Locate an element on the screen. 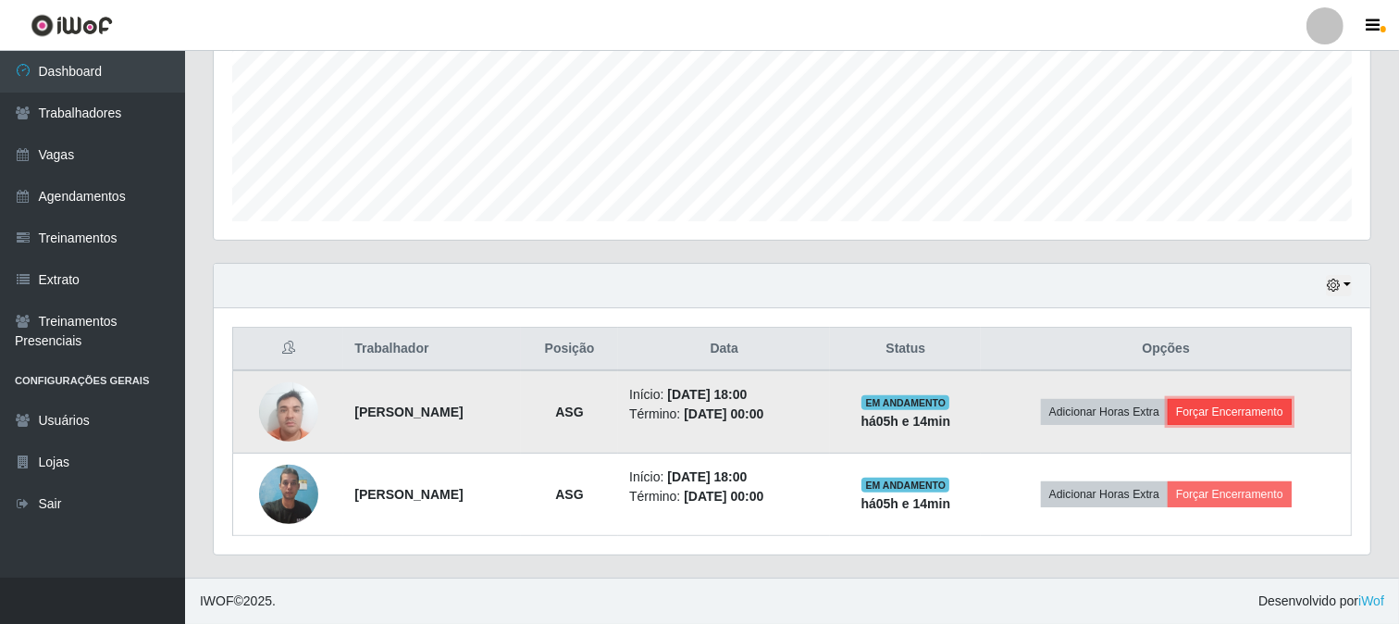 Image resolution: width=1399 pixels, height=624 pixels. th: Posição is located at coordinates (569, 349).